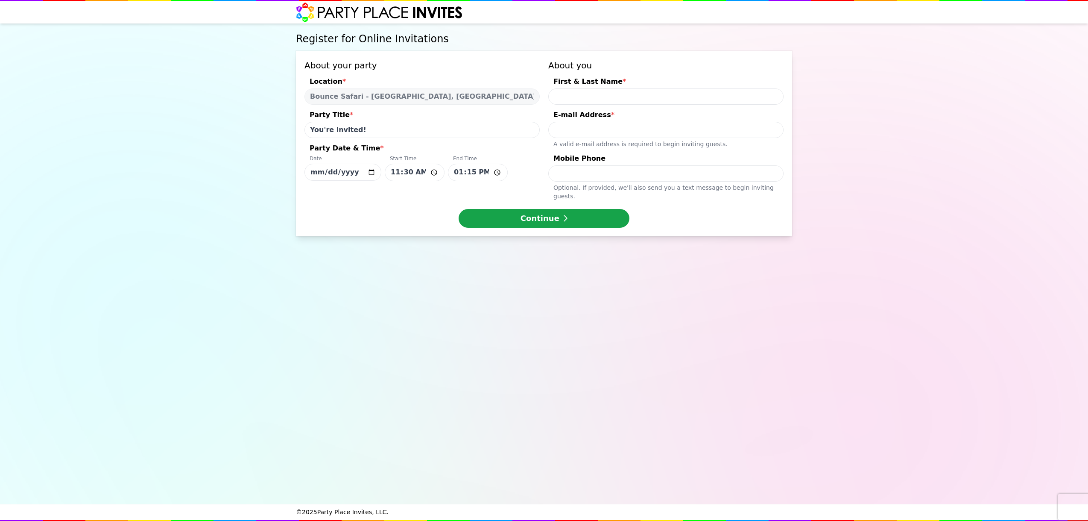 The image size is (1088, 521). Describe the element at coordinates (422, 149) in the screenshot. I see `div: Party Date & Time` at that location.